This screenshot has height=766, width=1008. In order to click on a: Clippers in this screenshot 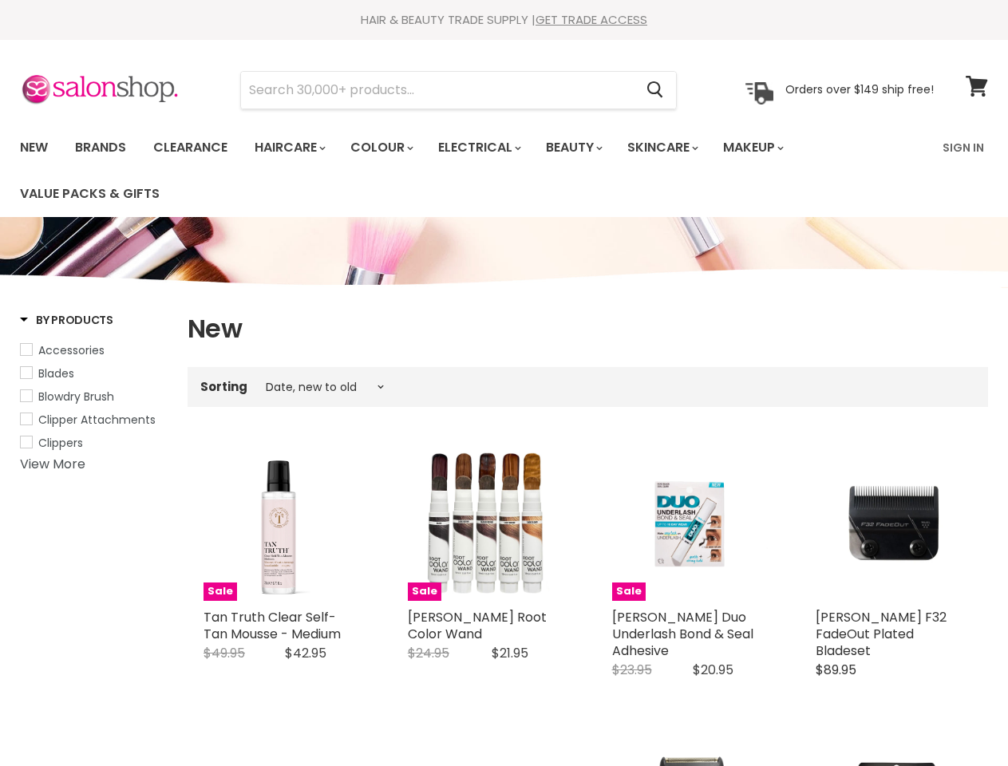, I will do `click(93, 443)`.